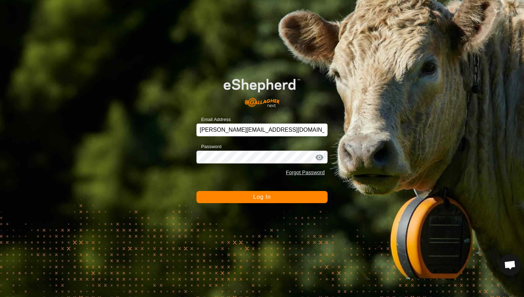 The image size is (524, 297). What do you see at coordinates (214, 119) in the screenshot?
I see `label: Email Address` at bounding box center [214, 119].